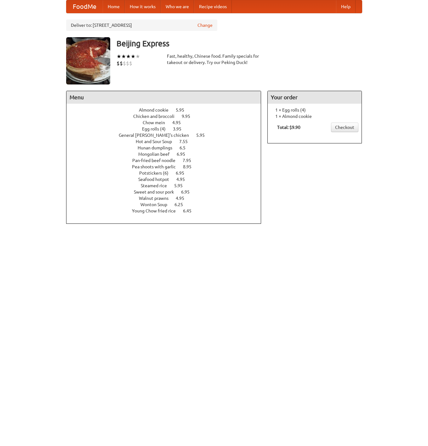  Describe the element at coordinates (168, 192) in the screenshot. I see `a: Sweet and sour pork 6.95` at that location.